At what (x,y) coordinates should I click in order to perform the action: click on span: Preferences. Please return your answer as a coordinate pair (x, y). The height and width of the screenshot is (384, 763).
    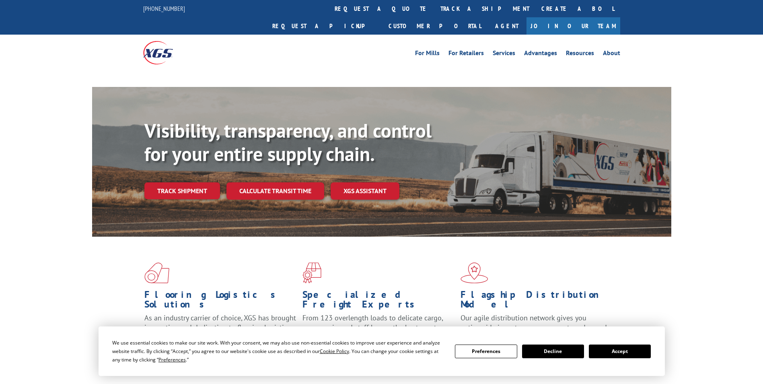
    Looking at the image, I should click on (172, 359).